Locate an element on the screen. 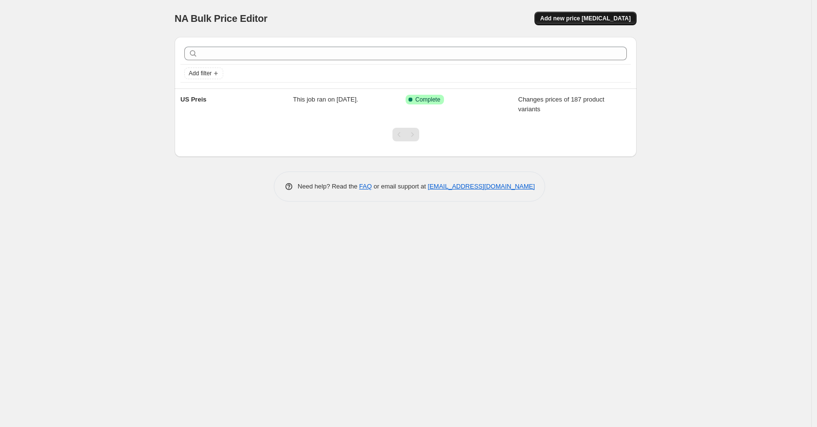 The image size is (817, 427). span: Changes prices of 187 product variants is located at coordinates (561, 104).